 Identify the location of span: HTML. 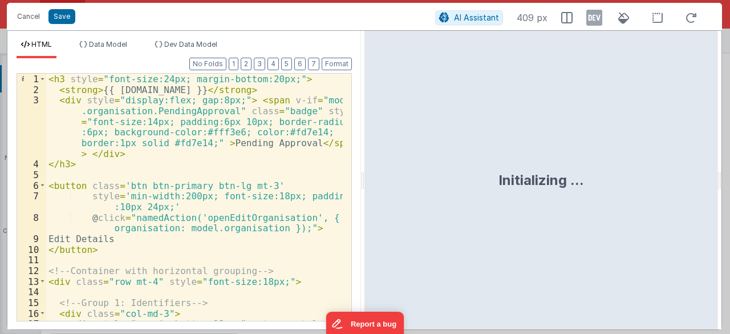
(42, 44).